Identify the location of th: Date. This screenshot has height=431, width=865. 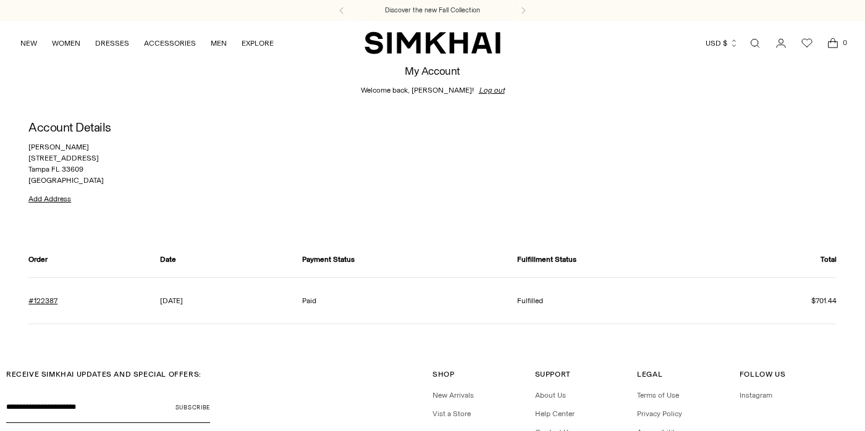
(213, 266).